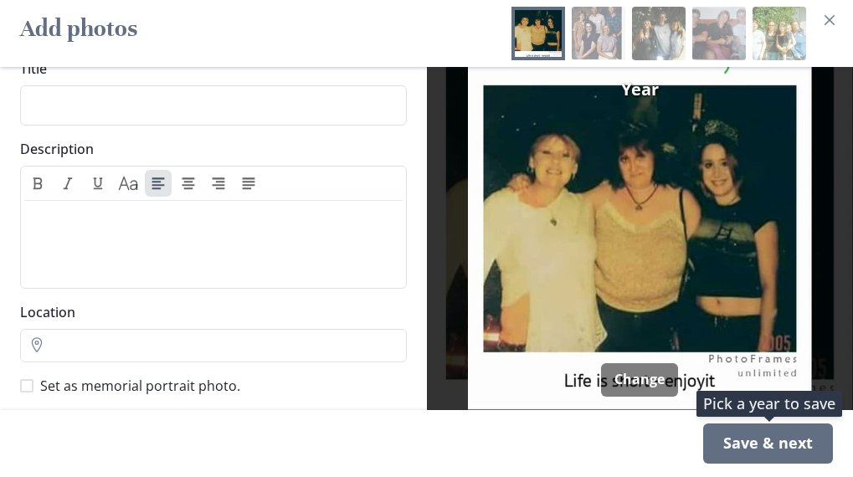 The width and height of the screenshot is (853, 477). Describe the element at coordinates (38, 183) in the screenshot. I see `button: Bold` at that location.